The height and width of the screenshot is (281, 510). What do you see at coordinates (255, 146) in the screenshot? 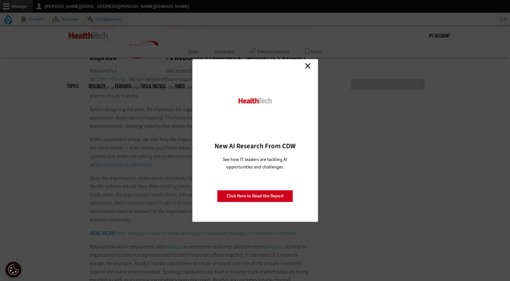
I see `h3: New AI Research From CDW` at bounding box center [255, 146].